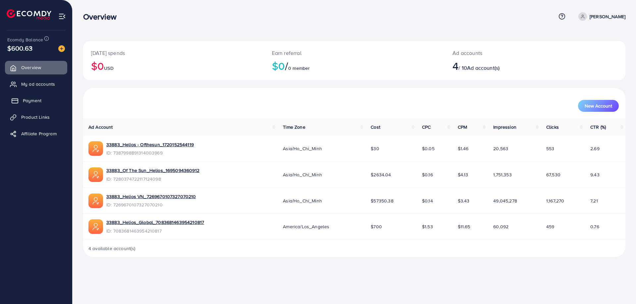  What do you see at coordinates (464, 227) in the screenshot?
I see `span: $11.65` at bounding box center [464, 227].